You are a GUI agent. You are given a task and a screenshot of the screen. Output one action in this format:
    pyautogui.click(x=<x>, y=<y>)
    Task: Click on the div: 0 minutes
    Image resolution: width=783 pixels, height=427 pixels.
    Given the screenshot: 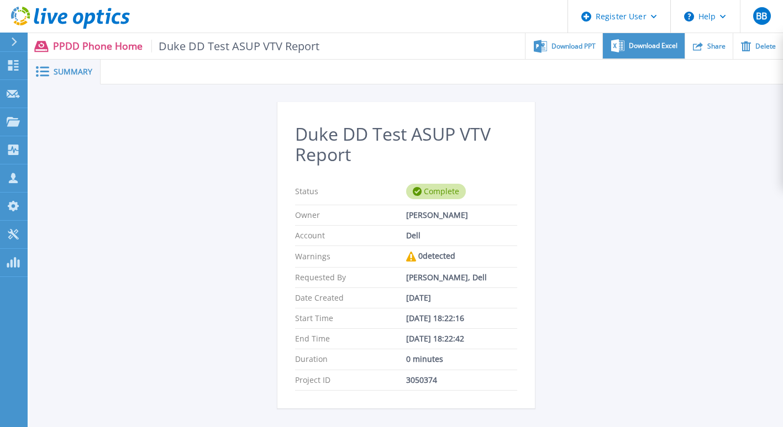 What is the action you would take?
    pyautogui.click(x=461, y=359)
    